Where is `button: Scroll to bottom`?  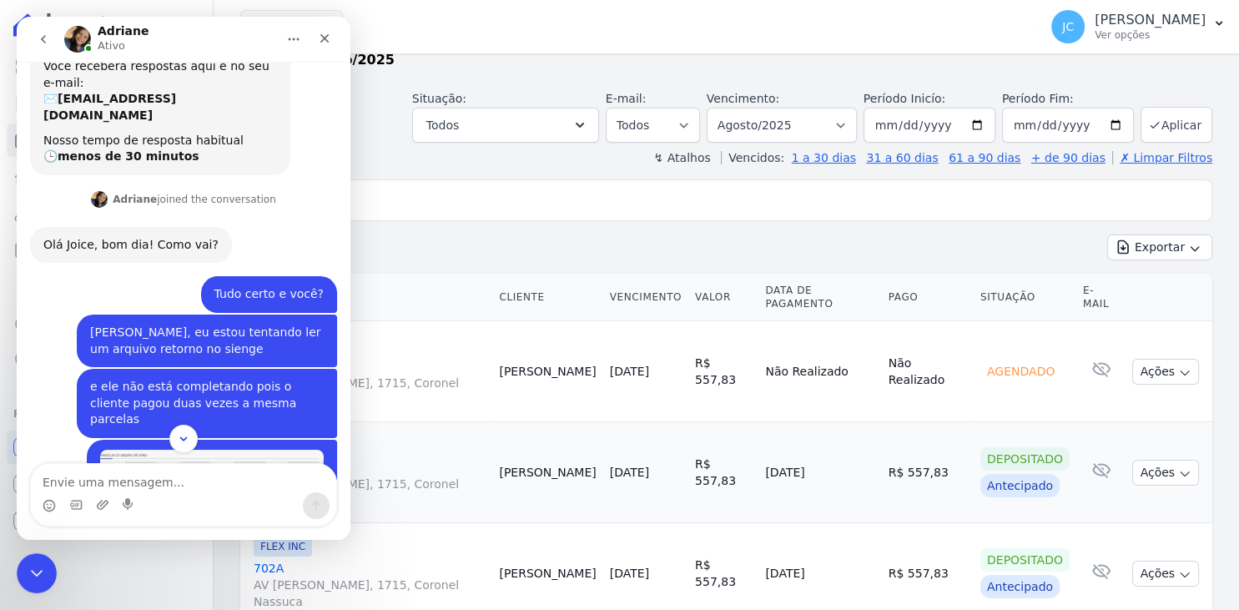 button: Scroll to bottom is located at coordinates (167, 422).